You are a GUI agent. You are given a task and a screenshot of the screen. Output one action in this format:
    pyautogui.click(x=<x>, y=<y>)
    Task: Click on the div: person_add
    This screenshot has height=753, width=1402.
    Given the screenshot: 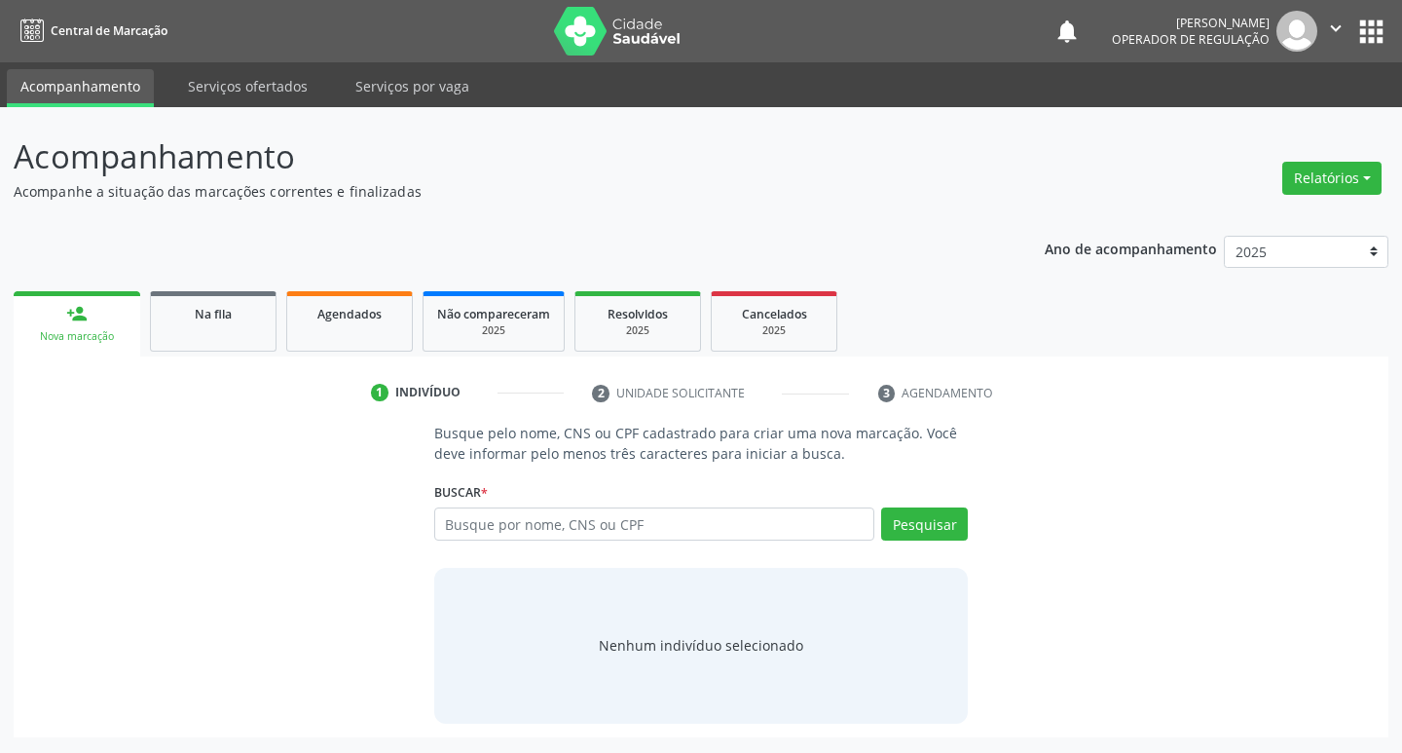 What is the action you would take?
    pyautogui.click(x=77, y=313)
    